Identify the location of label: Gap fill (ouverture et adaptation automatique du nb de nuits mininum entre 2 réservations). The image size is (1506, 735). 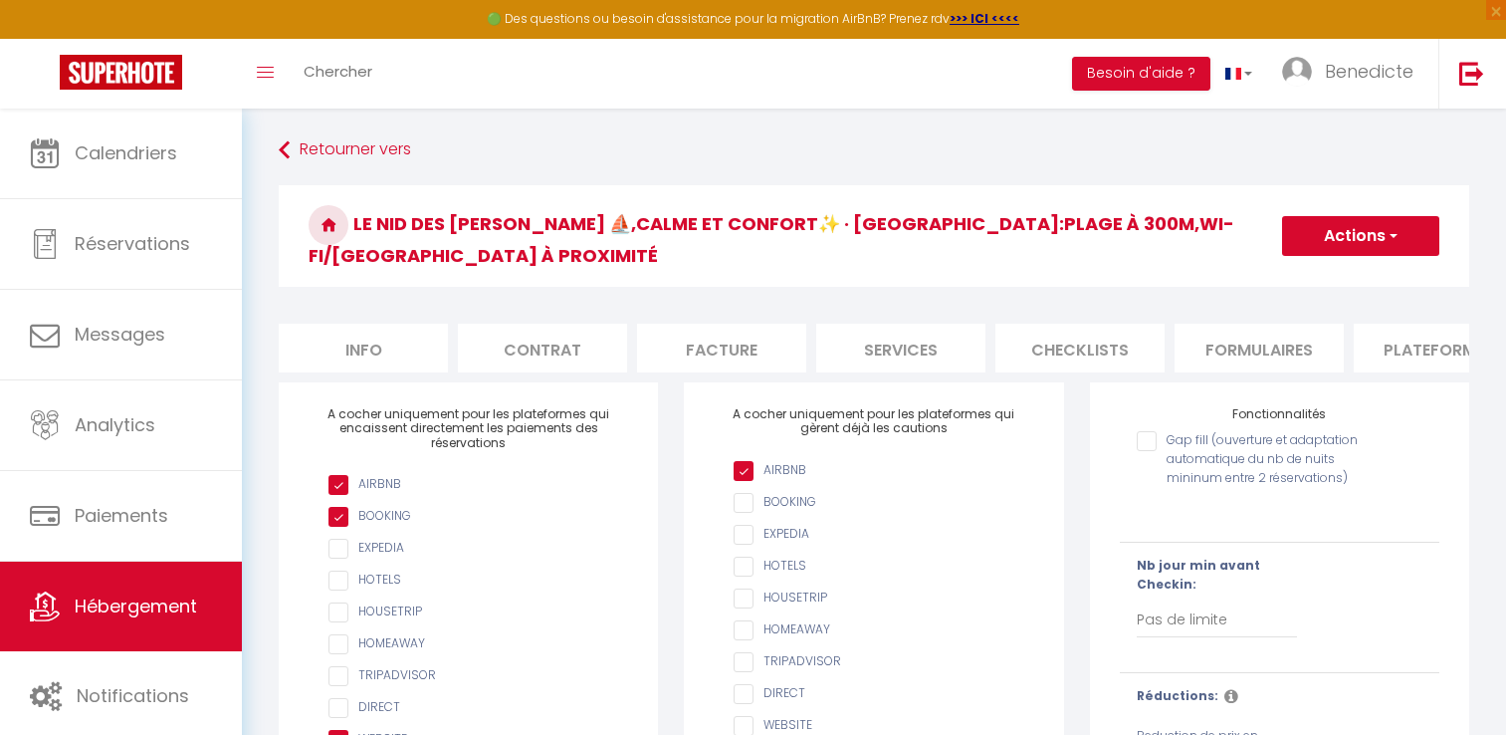
(1262, 459).